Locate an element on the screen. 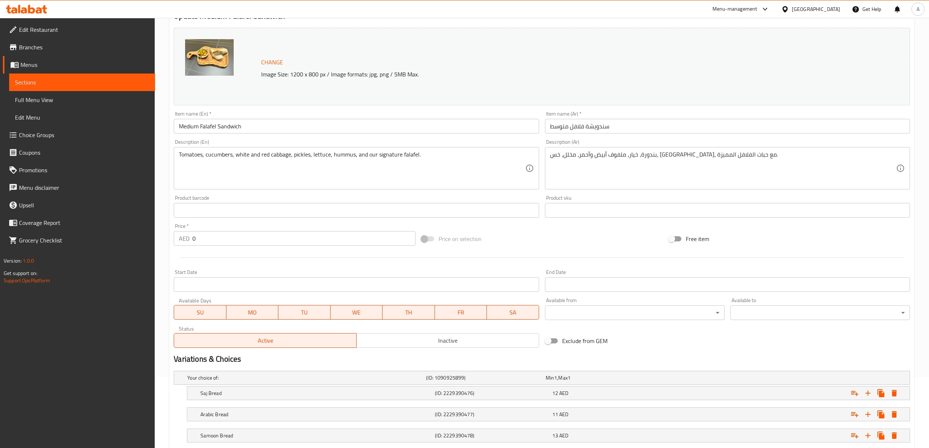 Image resolution: width=929 pixels, height=448 pixels. span: WE is located at coordinates (357, 312).